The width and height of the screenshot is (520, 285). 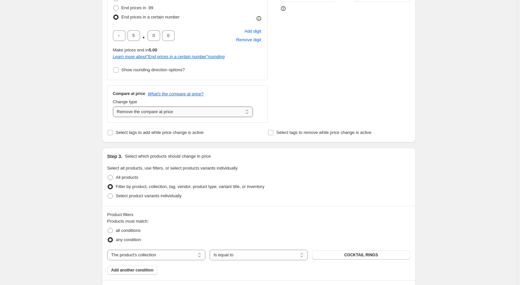 I want to click on button: What's the compare at price?, so click(x=176, y=94).